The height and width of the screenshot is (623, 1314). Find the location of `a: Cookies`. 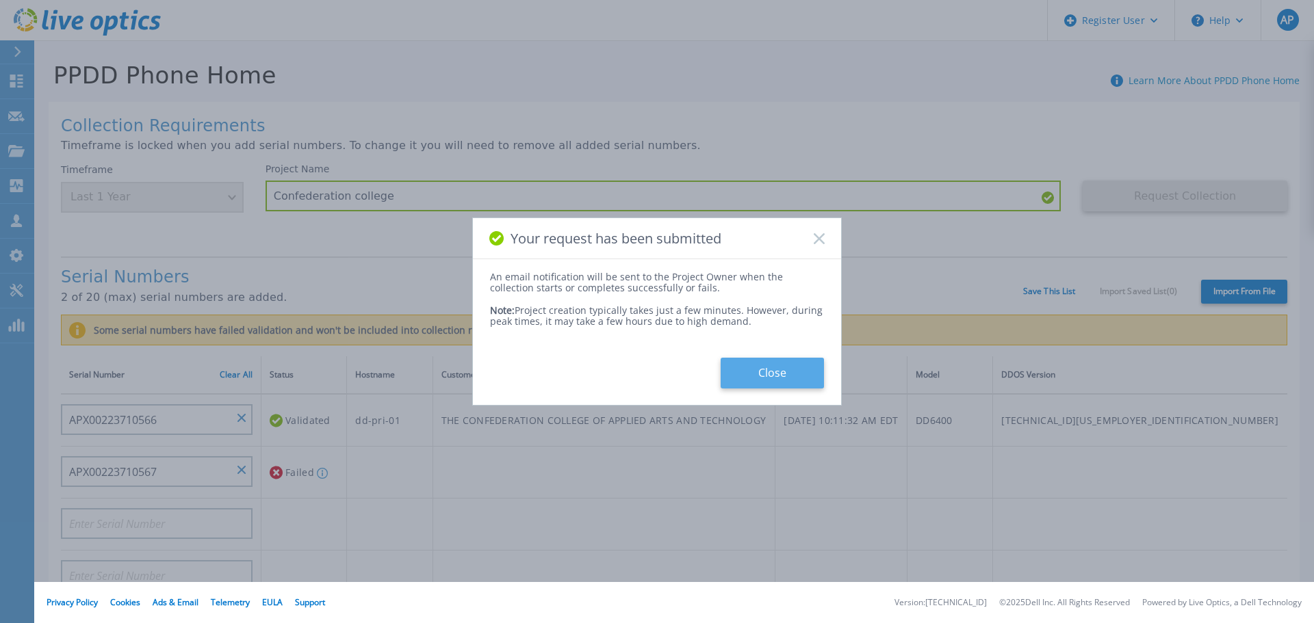

a: Cookies is located at coordinates (125, 602).